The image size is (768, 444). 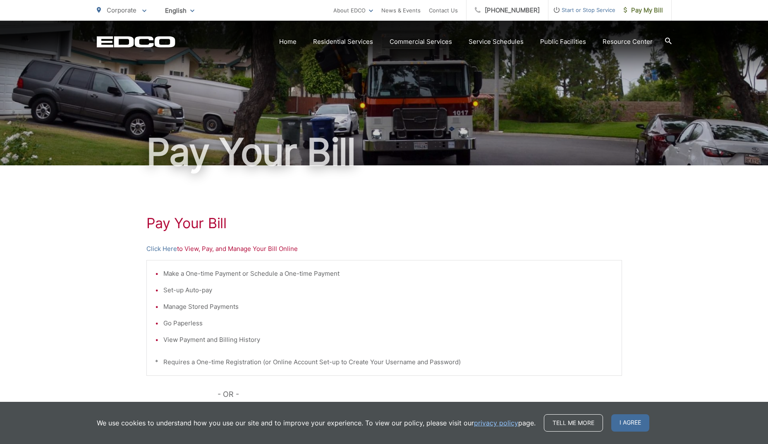 I want to click on a: EDCD logo. Return to the homepage., so click(x=136, y=42).